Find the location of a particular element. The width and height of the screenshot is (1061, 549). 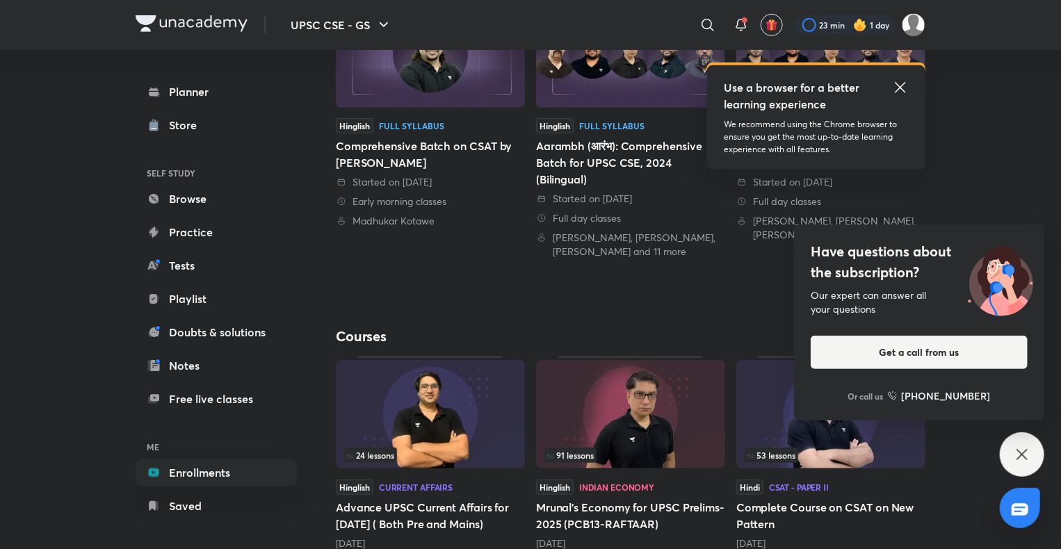

a: Free live classes is located at coordinates (216, 399).